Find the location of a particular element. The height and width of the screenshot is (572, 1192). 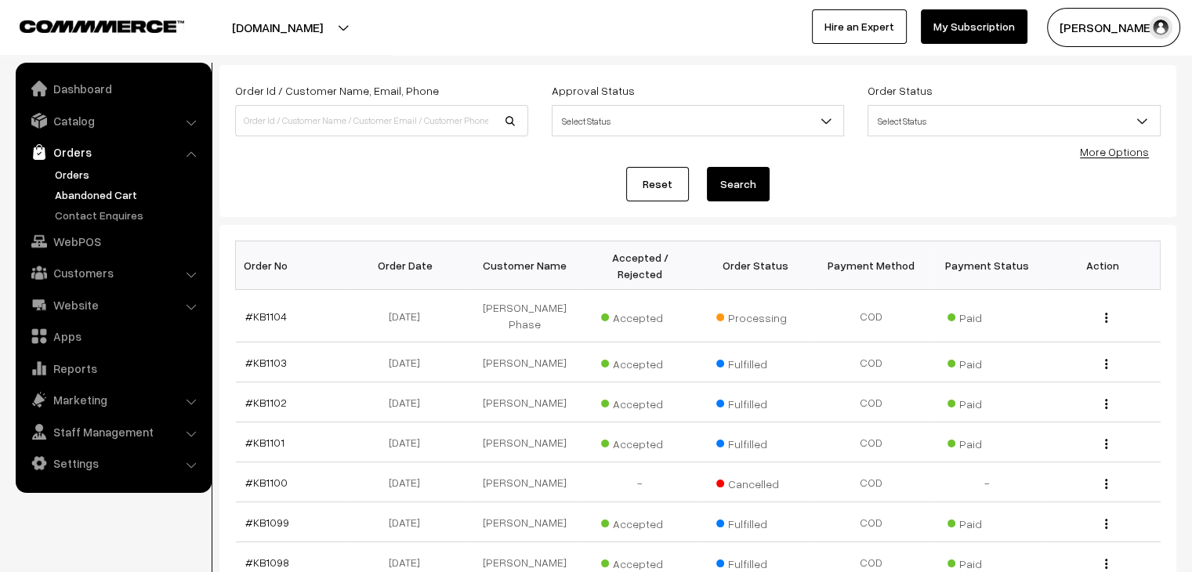

th: Payment Status is located at coordinates (987, 266).